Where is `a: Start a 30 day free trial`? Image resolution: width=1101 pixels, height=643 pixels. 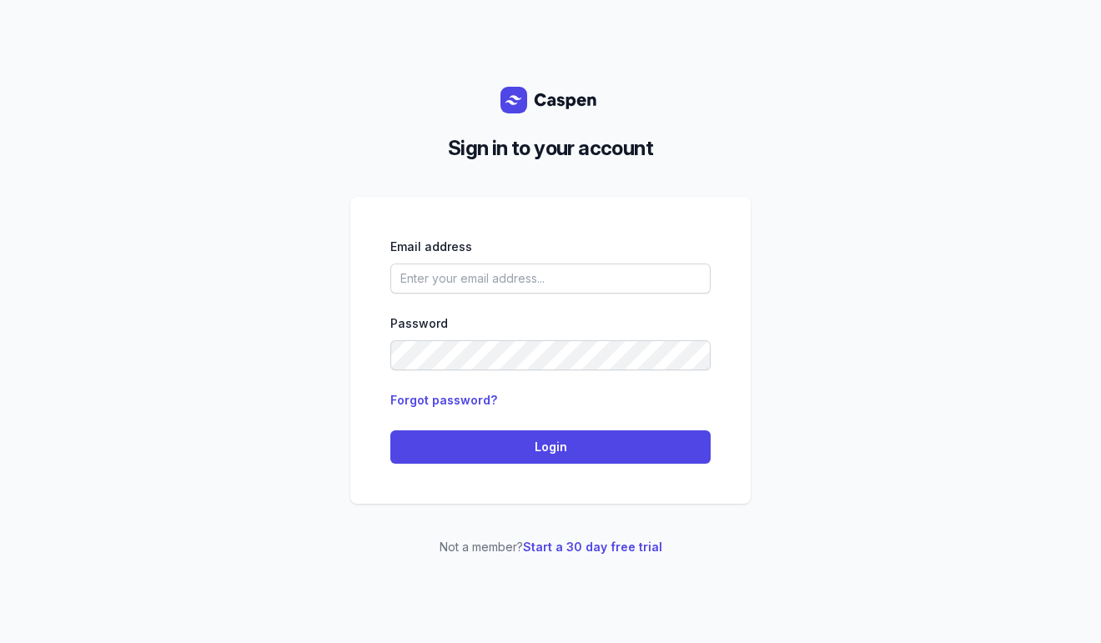 a: Start a 30 day free trial is located at coordinates (592, 546).